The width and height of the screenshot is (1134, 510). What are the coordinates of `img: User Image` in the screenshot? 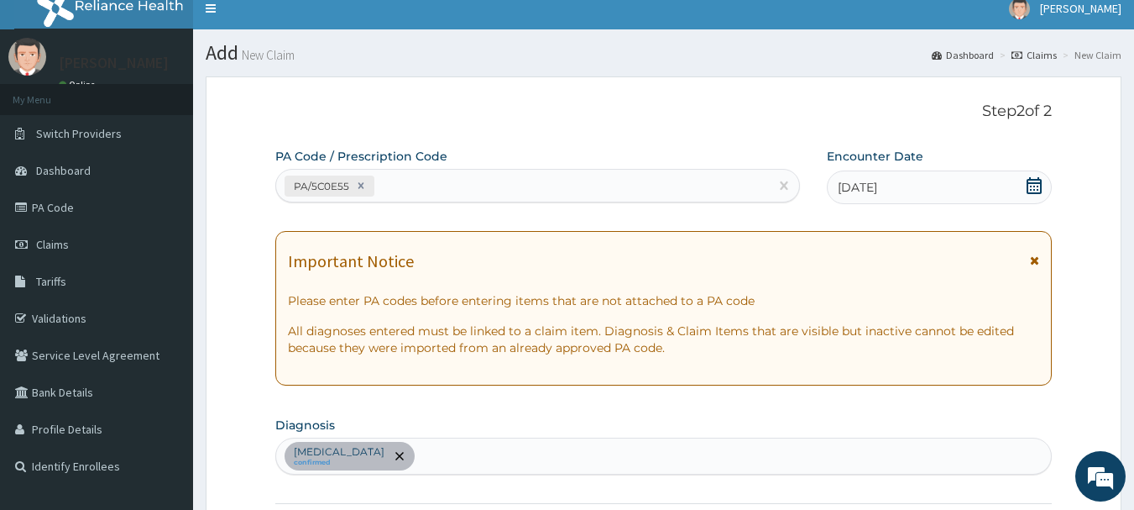 It's located at (27, 56).